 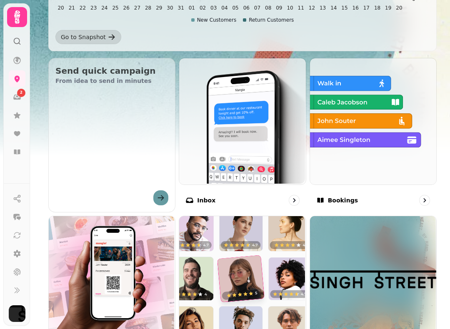 I want to click on img: User avatar, so click(x=17, y=314).